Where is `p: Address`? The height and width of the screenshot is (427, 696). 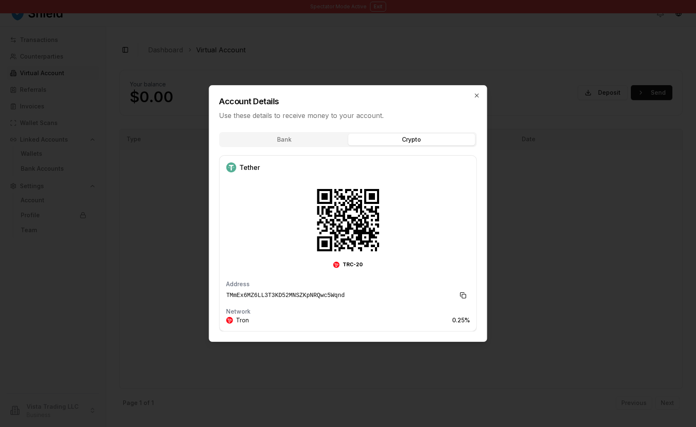
p: Address is located at coordinates (348, 284).